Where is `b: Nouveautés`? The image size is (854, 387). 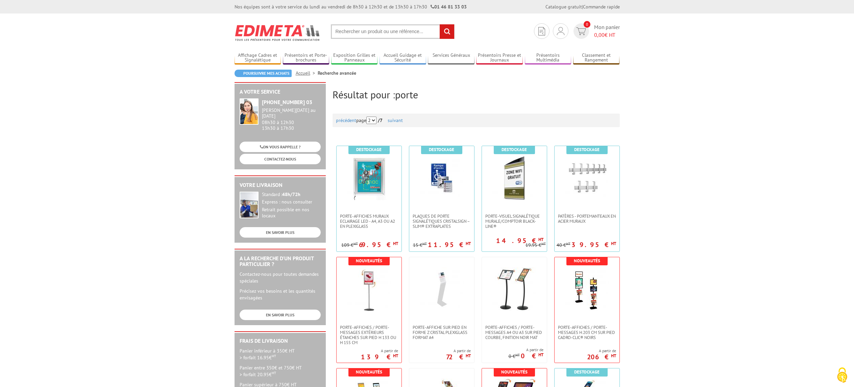
b: Nouveautés is located at coordinates (369, 372).